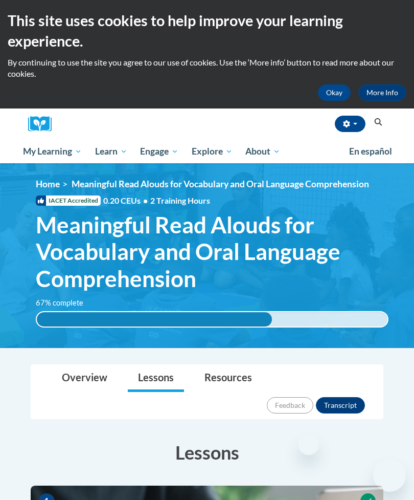 The width and height of the screenshot is (414, 500). What do you see at coordinates (290, 405) in the screenshot?
I see `button: Feedback` at bounding box center [290, 405].